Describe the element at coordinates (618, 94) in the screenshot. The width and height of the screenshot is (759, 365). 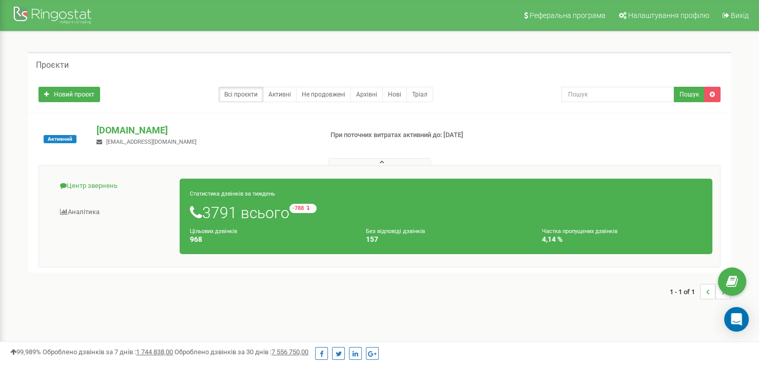
I see `input: Пошук` at that location.